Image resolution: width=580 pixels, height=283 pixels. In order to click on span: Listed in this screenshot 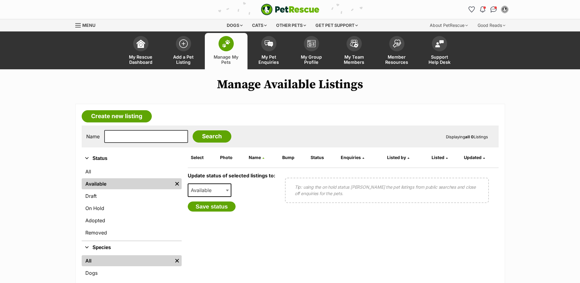, I will do `click(438, 157)`.